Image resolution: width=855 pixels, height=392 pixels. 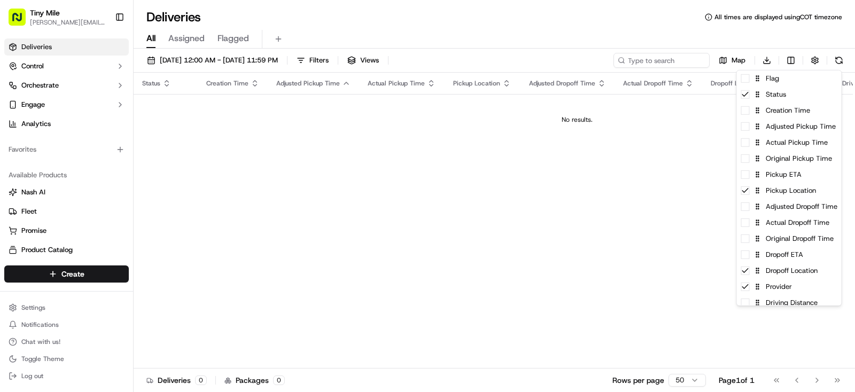 I want to click on div: Dropoff ETA, so click(x=790, y=255).